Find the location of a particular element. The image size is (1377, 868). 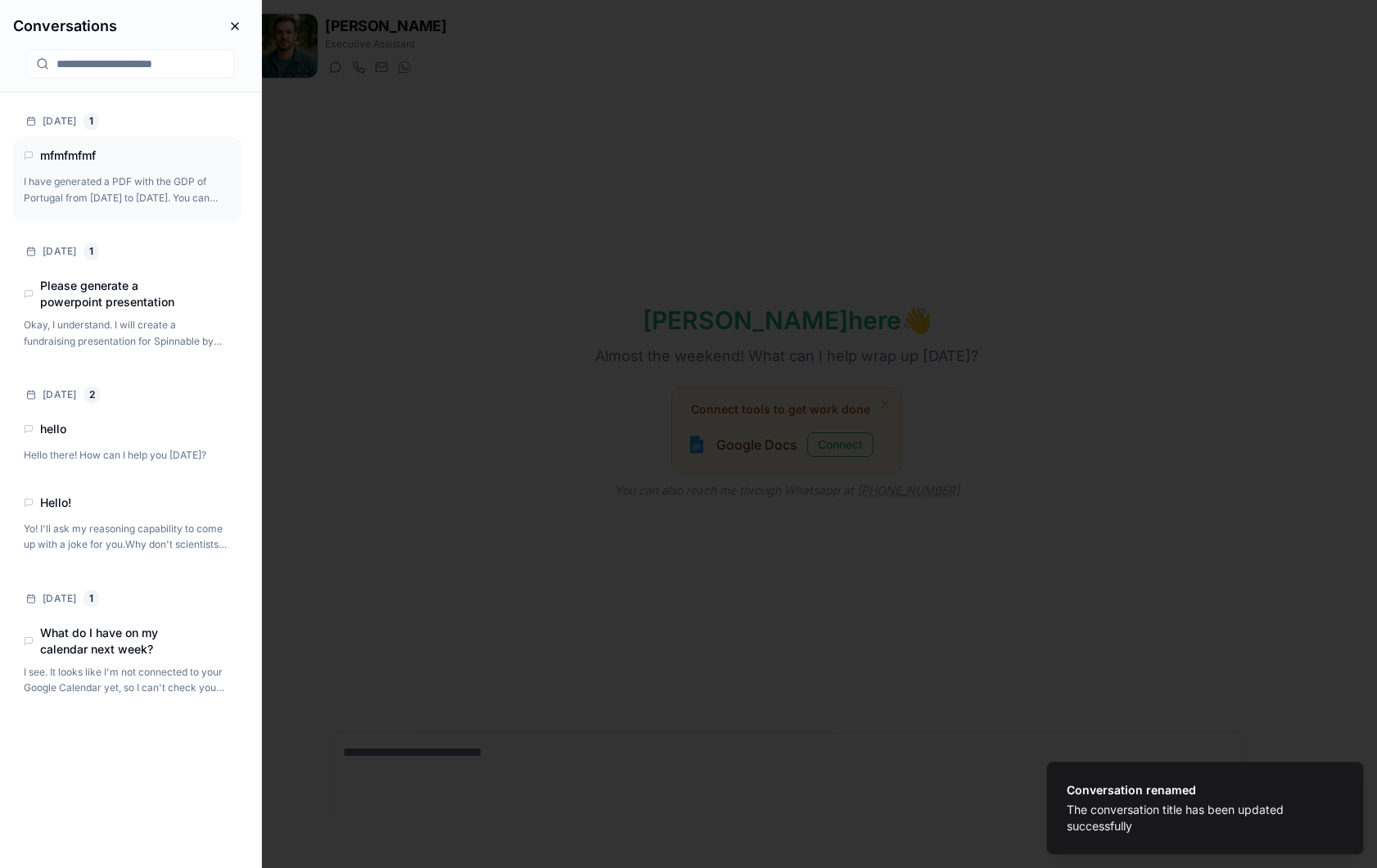

div: 2 is located at coordinates (91, 394).